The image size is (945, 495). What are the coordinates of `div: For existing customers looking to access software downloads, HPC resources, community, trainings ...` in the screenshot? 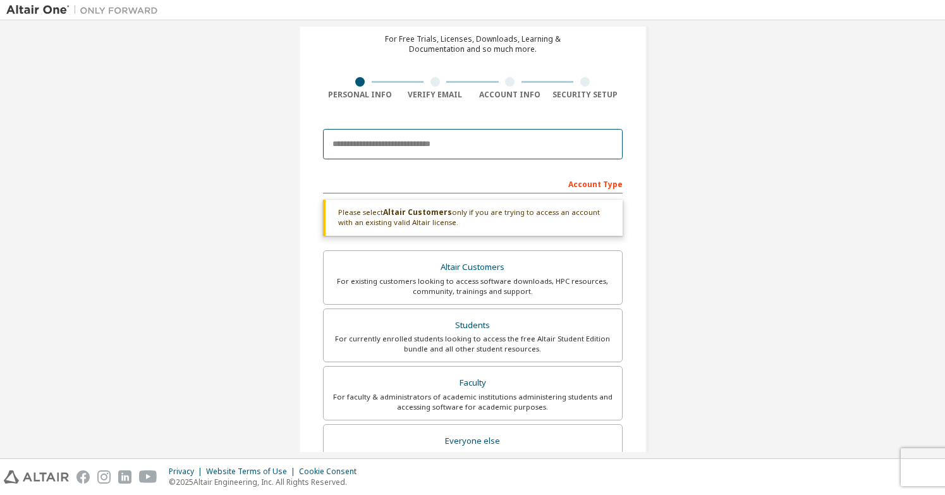 It's located at (473, 286).